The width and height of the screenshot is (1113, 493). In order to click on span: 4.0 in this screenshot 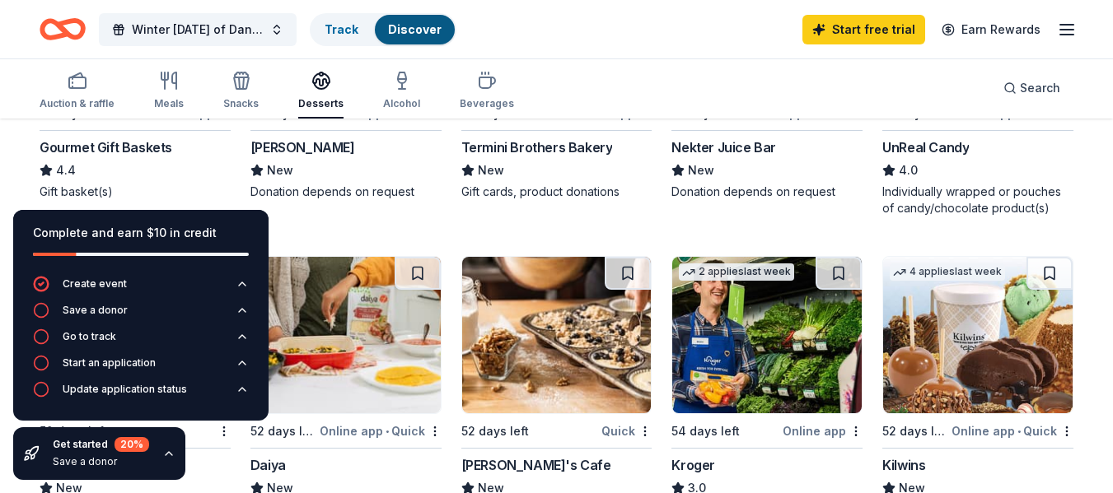, I will do `click(907, 170)`.